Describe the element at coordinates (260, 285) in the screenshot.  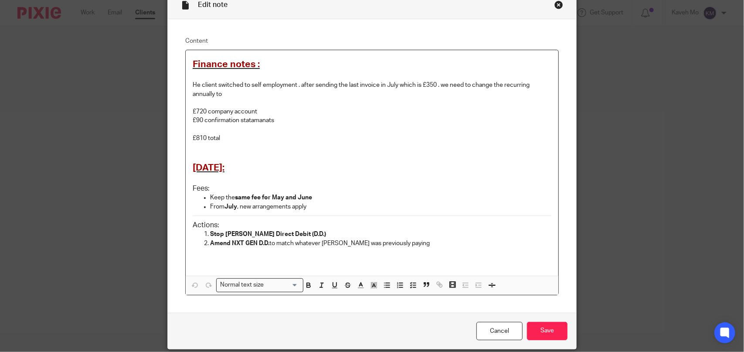
I see `div: Search for option` at that location.